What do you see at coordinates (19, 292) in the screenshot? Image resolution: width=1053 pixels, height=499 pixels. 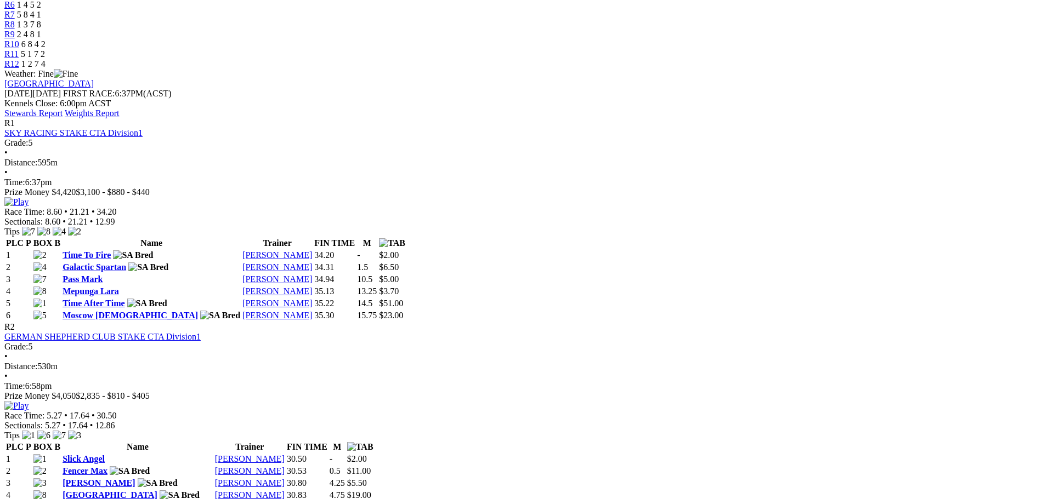 I see `td: 4` at bounding box center [19, 292].